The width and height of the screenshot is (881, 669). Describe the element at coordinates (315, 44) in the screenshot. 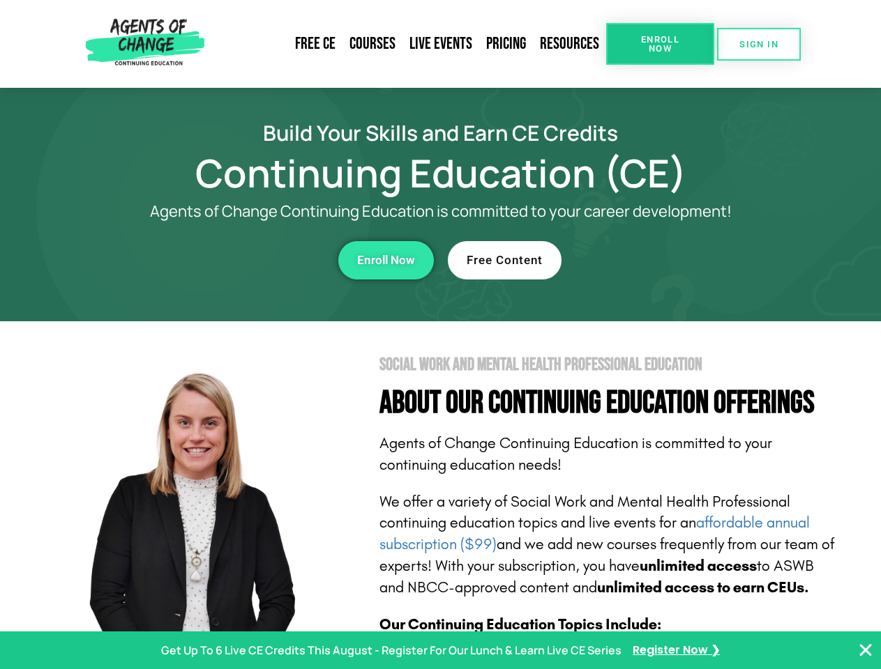

I see `a: Free CE` at that location.